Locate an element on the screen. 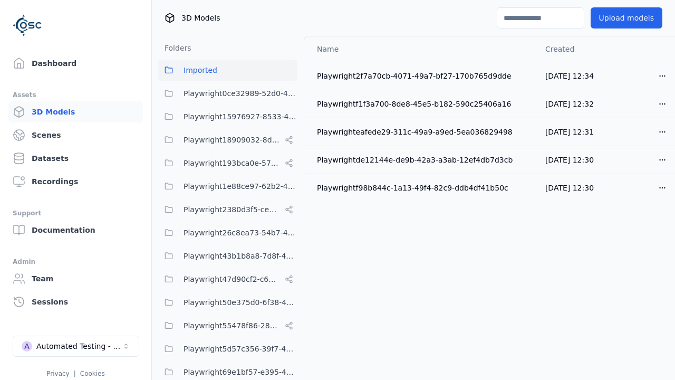 This screenshot has height=380, width=675. a: Upload models is located at coordinates (627, 18).